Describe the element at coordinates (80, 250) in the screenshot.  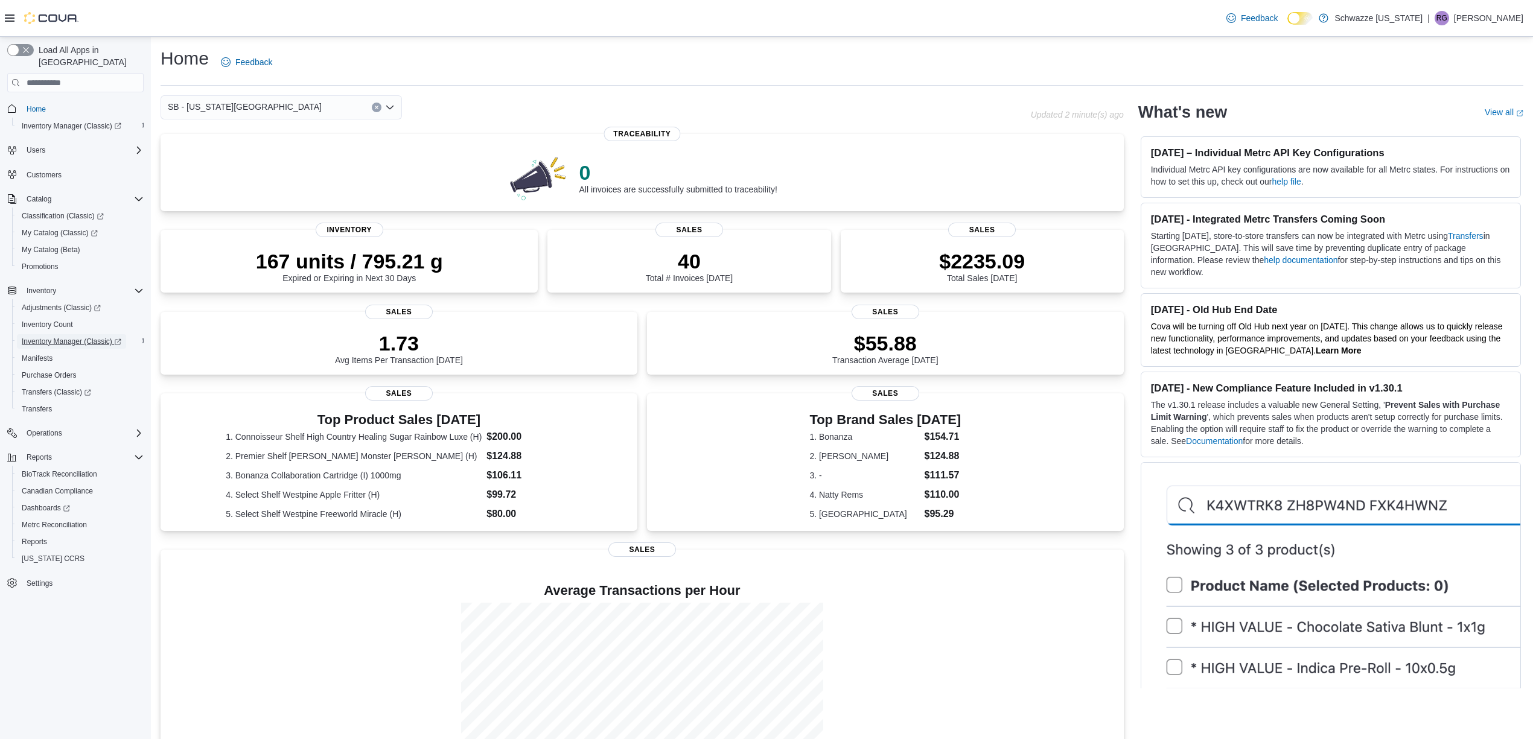
I see `span: My Catalog (Beta)` at that location.